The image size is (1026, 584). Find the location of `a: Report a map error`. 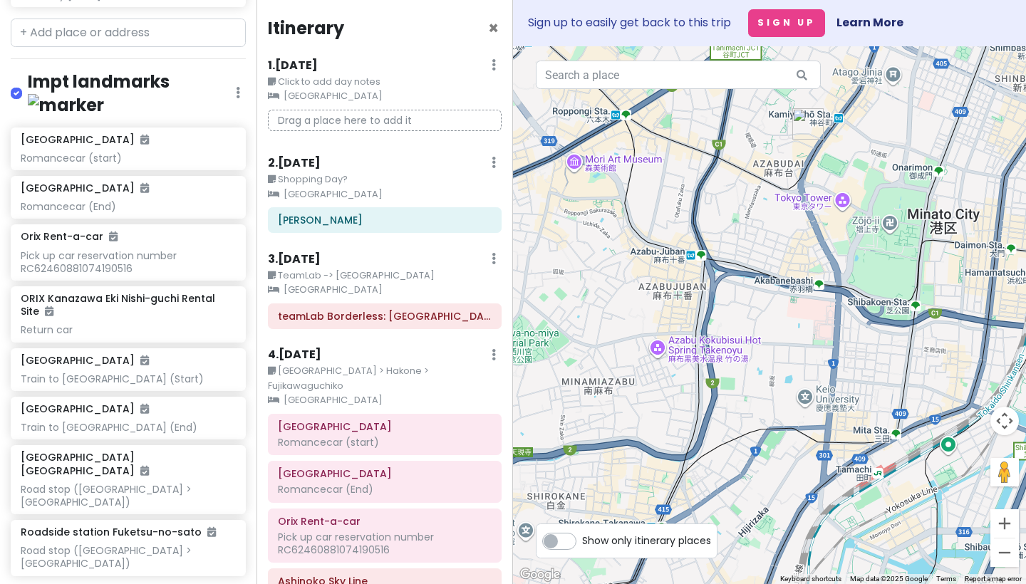

a: Report a map error is located at coordinates (993, 579).